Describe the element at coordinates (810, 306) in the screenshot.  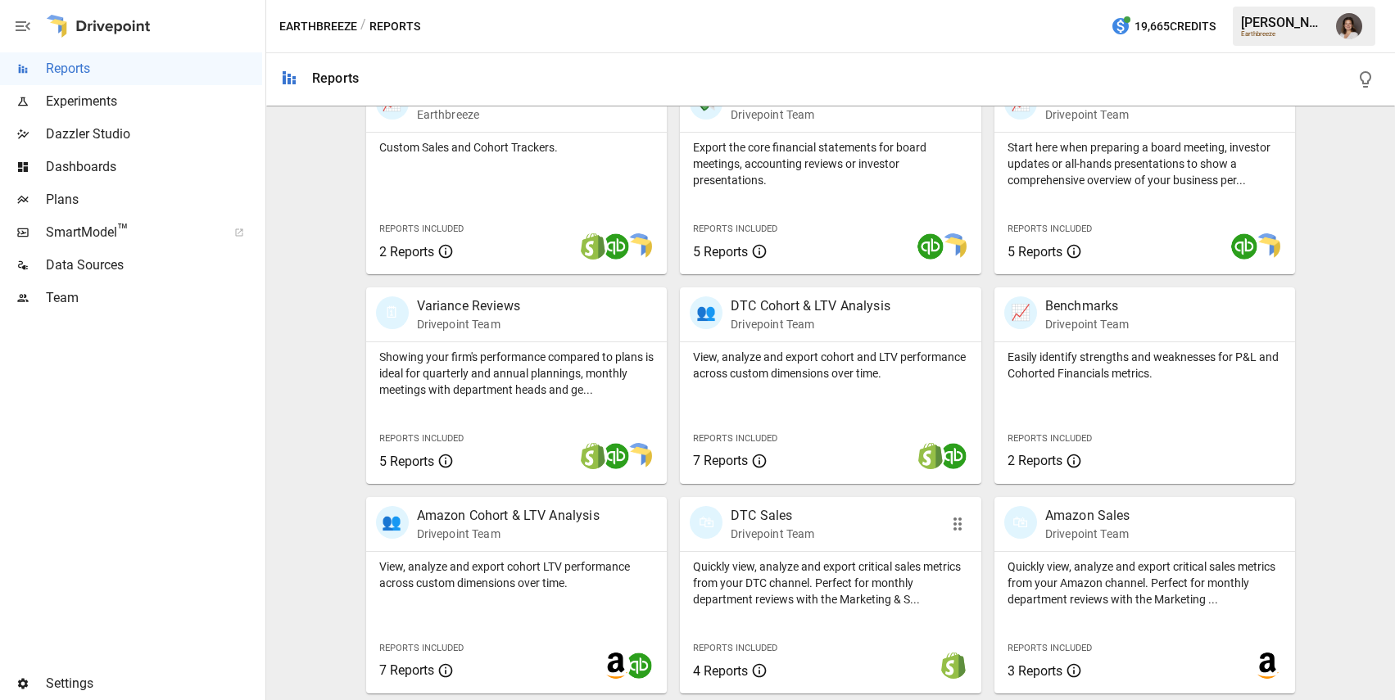
I see `p: DTC Cohort & LTV Analysis` at that location.